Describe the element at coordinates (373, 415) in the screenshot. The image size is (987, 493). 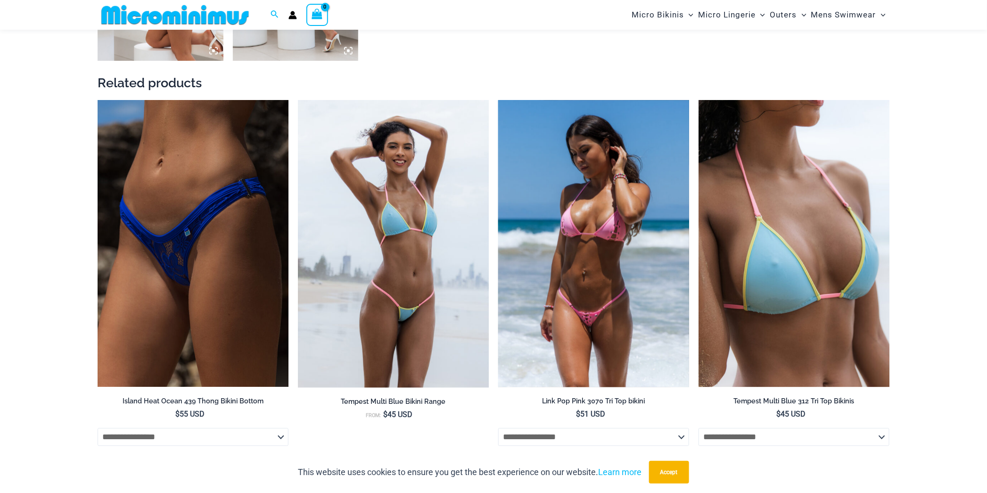
I see `span: From:` at that location.